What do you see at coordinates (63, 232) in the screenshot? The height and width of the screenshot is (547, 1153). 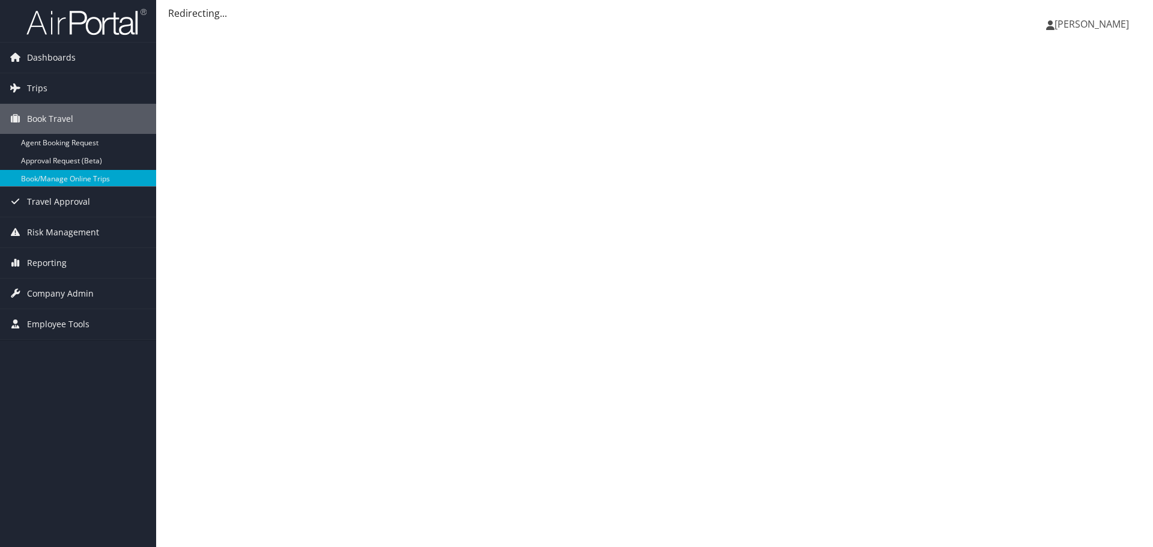 I see `span: Risk Management` at bounding box center [63, 232].